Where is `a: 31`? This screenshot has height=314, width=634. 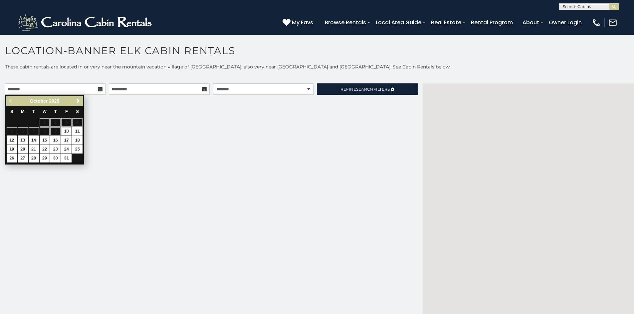
a: 31 is located at coordinates (66, 158).